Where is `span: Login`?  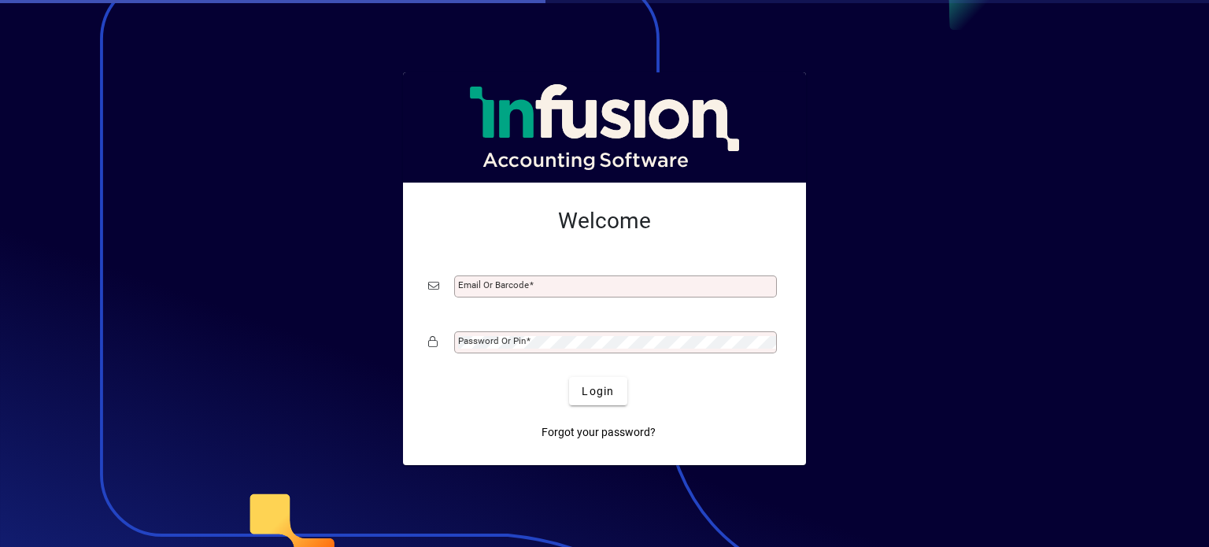
span: Login is located at coordinates (597, 391).